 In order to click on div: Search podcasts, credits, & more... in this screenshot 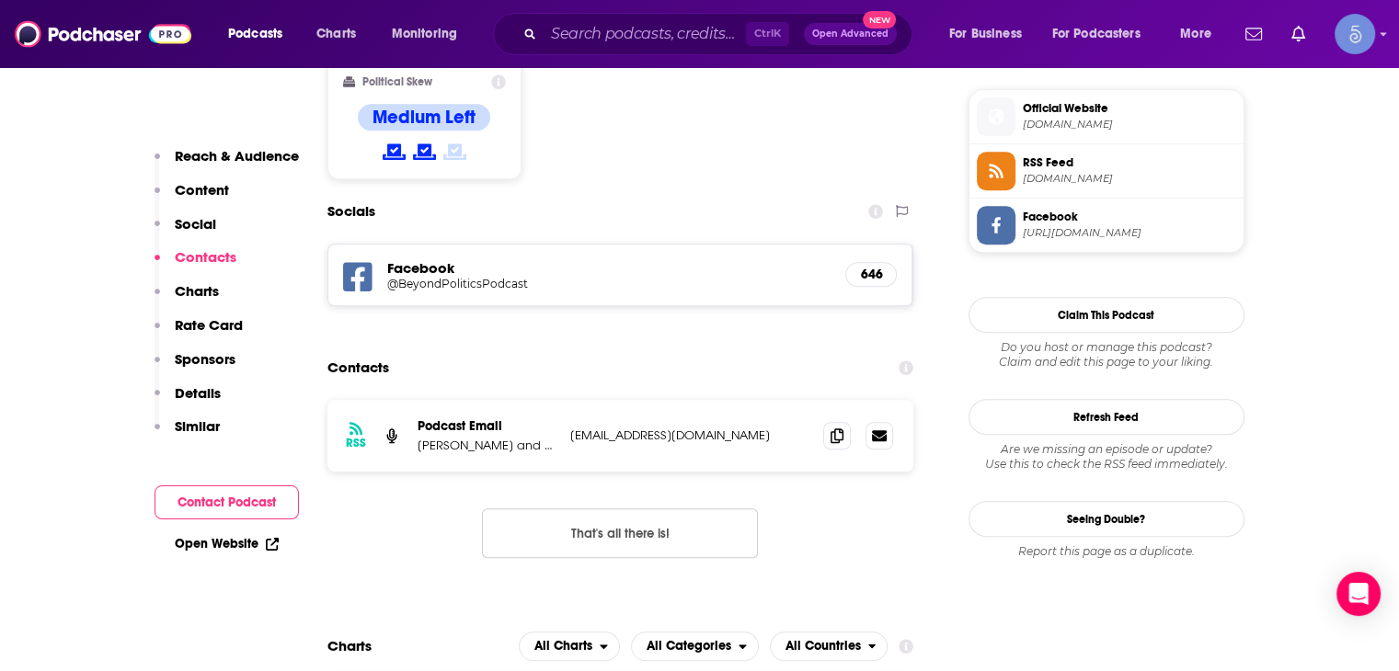, I will do `click(720, 34)`.